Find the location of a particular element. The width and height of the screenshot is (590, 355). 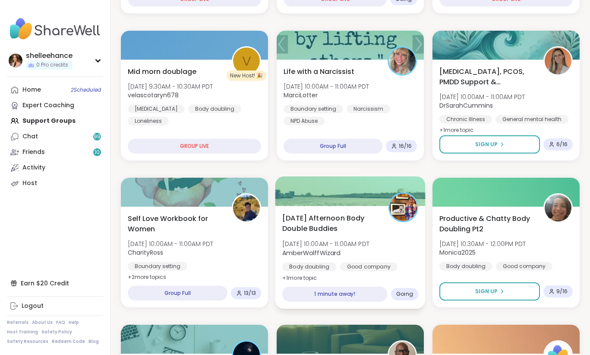

b: MarciLotter is located at coordinates (301, 95).